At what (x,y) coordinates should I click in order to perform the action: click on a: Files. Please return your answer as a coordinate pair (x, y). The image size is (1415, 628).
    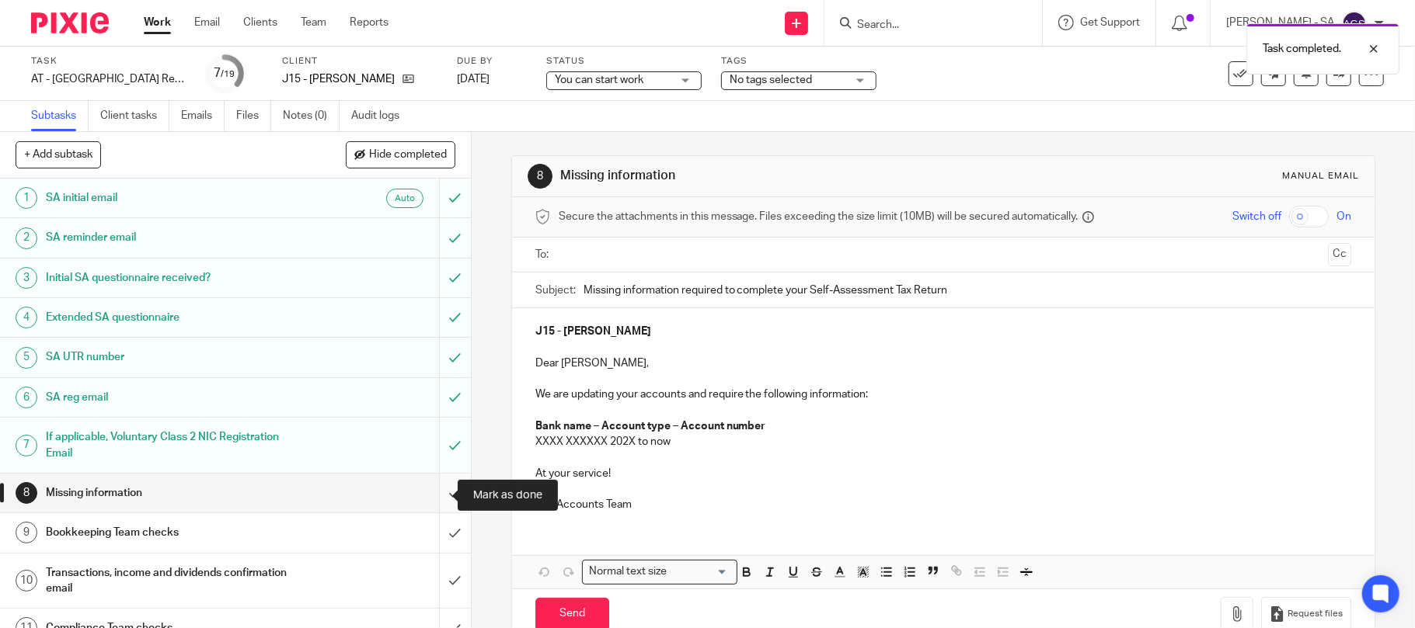
    Looking at the image, I should click on (253, 116).